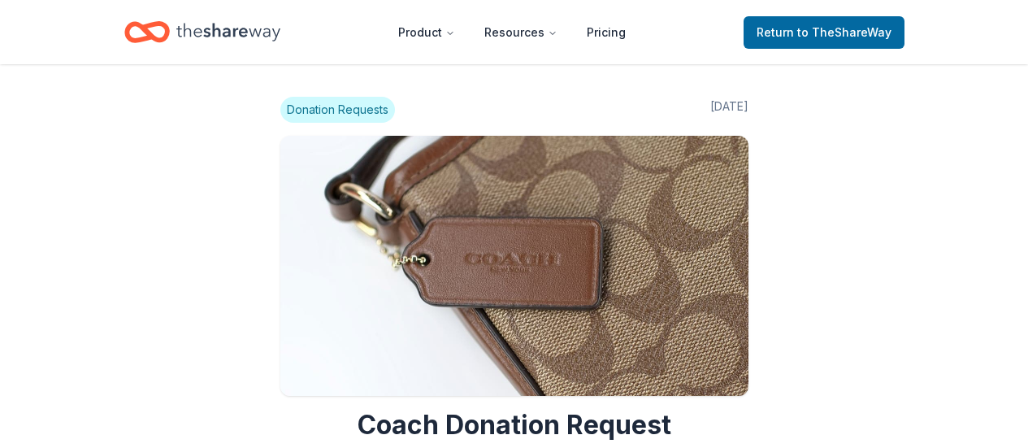 Image resolution: width=1028 pixels, height=448 pixels. What do you see at coordinates (202, 32) in the screenshot?
I see `a: Home` at bounding box center [202, 32].